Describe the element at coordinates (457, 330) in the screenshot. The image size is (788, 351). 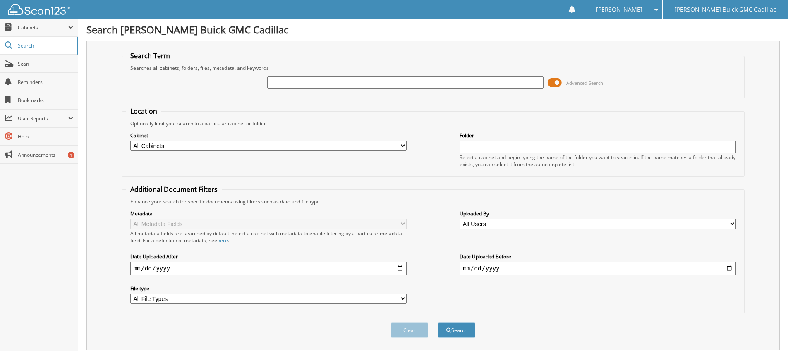
I see `button: Search` at that location.